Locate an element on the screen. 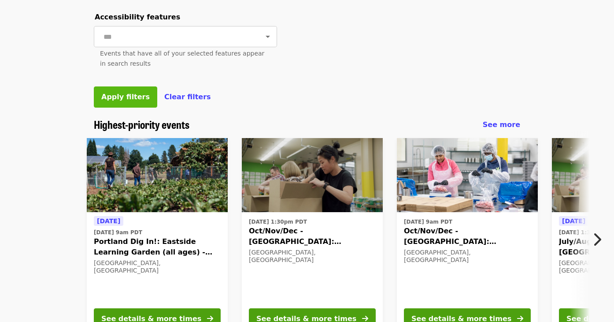  img: Oct/Nov/Dec - Beaverton: Repack/Sort (age 10+) organized by Oregon Food Bank is located at coordinates (467, 175).